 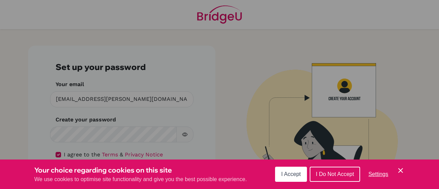 I want to click on p: We use cookies to optimise site functionality and give you the best possible experience., so click(x=141, y=179).